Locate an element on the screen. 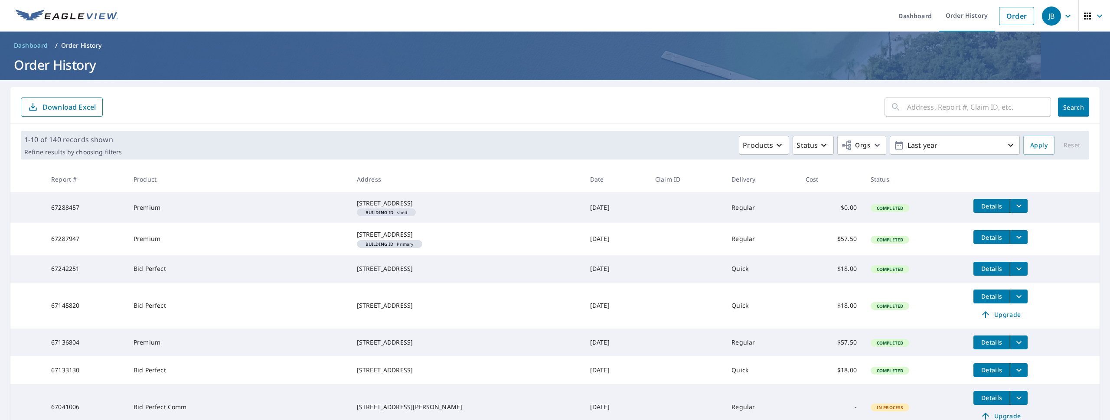 Image resolution: width=1110 pixels, height=420 pixels. button: detailsBtn-67145820 is located at coordinates (991, 296).